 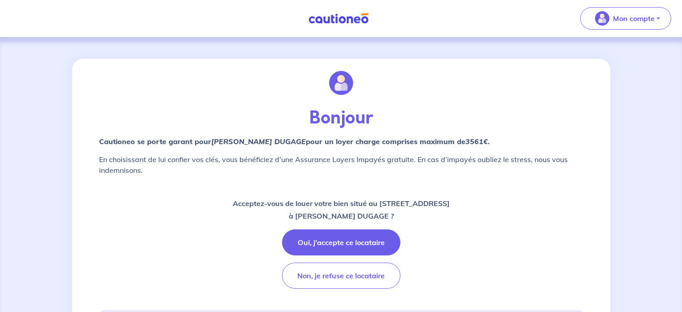 I want to click on em: 3561€, so click(x=477, y=141).